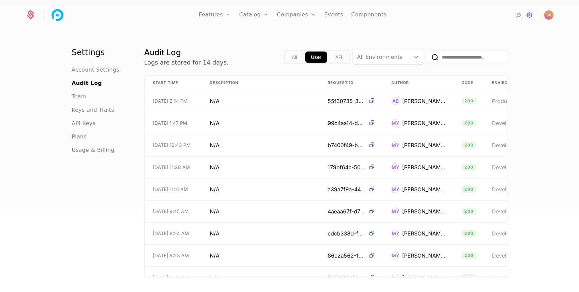 The image size is (579, 292). What do you see at coordinates (529, 15) in the screenshot?
I see `a: Settings` at bounding box center [529, 15].